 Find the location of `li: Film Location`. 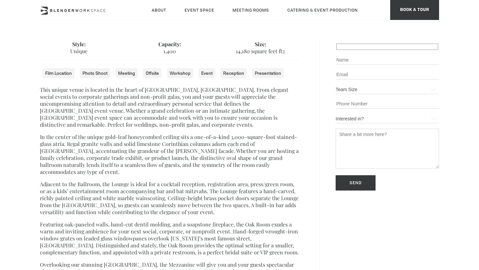

li: Film Location is located at coordinates (58, 73).